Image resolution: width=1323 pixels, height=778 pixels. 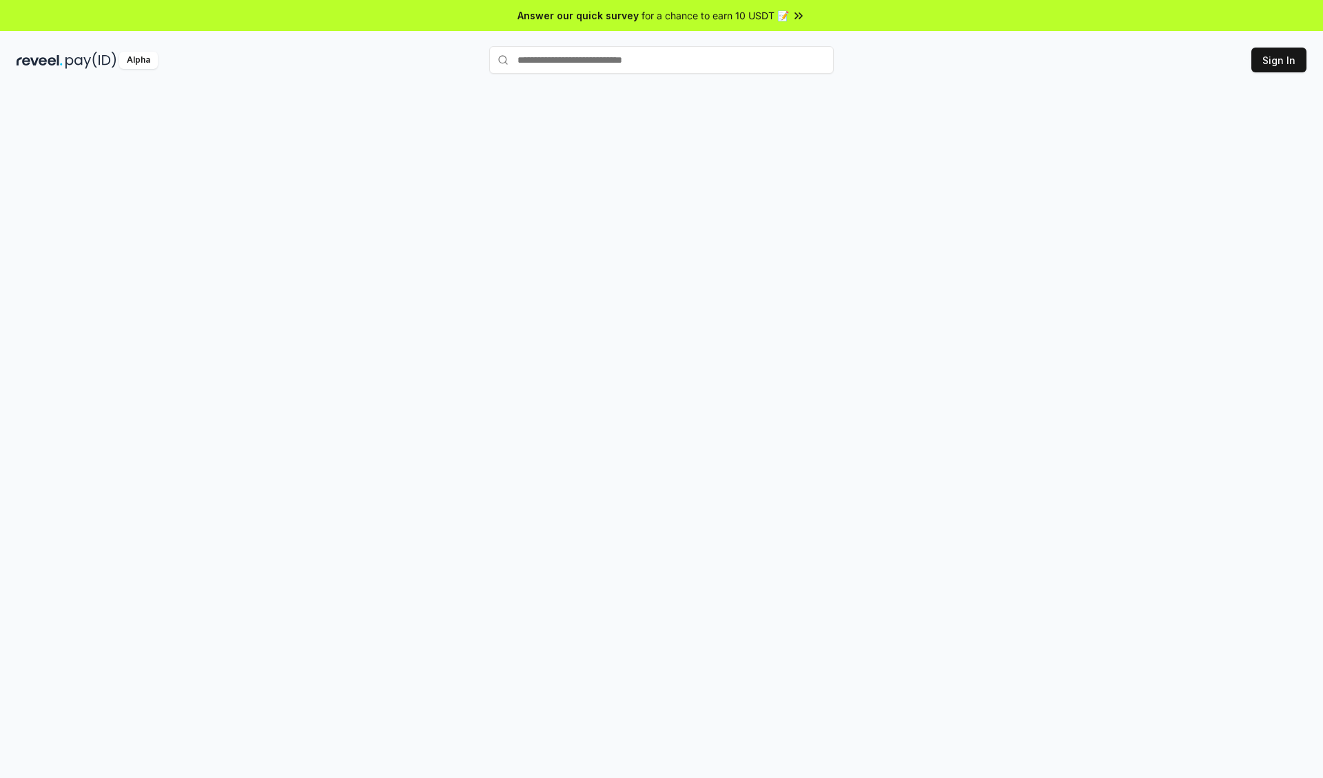 I want to click on img: reveel_dark, so click(x=39, y=60).